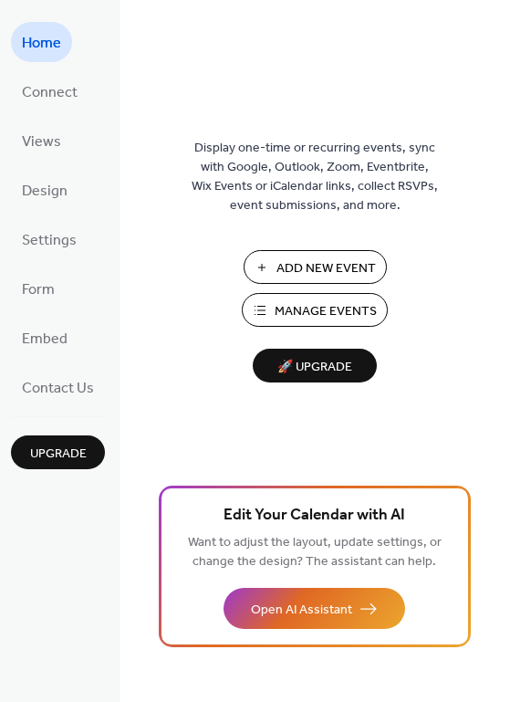  Describe the element at coordinates (315, 309) in the screenshot. I see `button: Manage Events` at that location.